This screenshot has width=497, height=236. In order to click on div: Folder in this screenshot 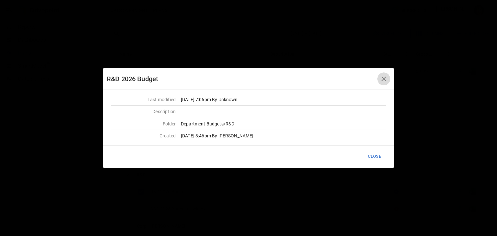, I will do `click(143, 124)`.